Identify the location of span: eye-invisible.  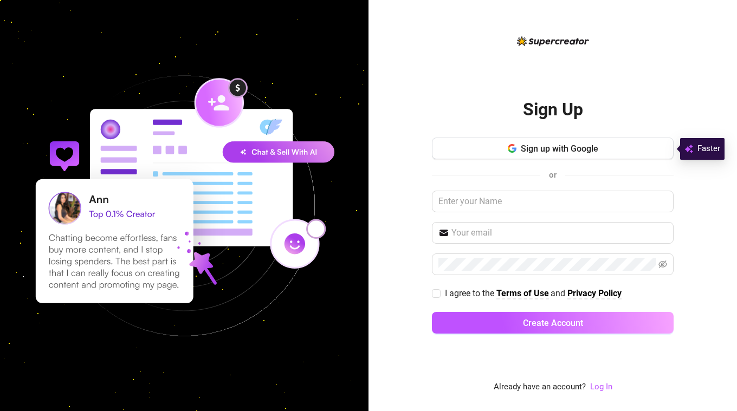
(663, 264).